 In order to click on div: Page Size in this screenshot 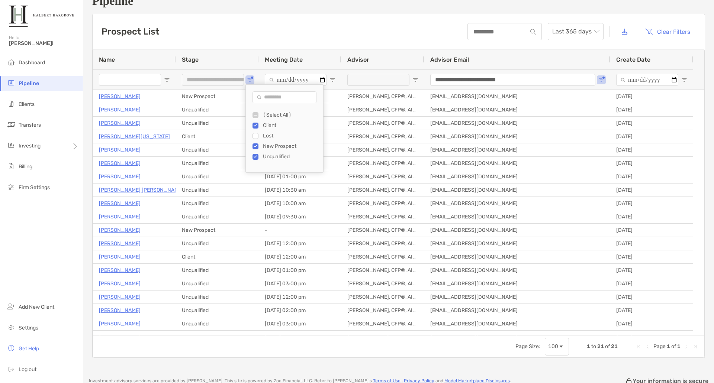, I will do `click(556, 347)`.